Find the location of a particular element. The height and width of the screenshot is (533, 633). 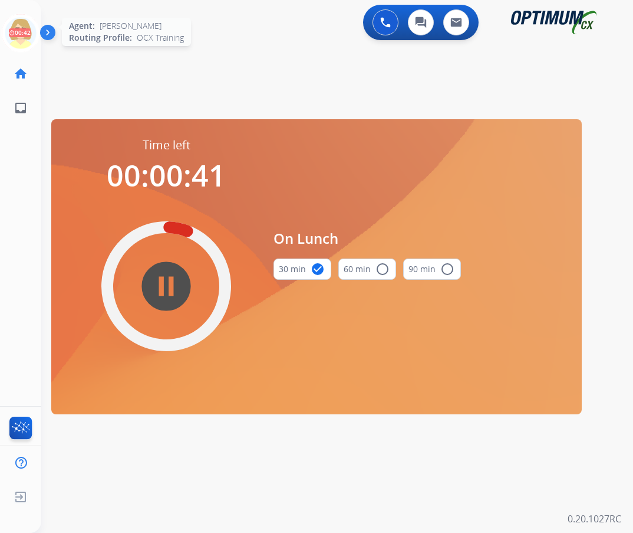

mat-icon: home is located at coordinates (21, 74).